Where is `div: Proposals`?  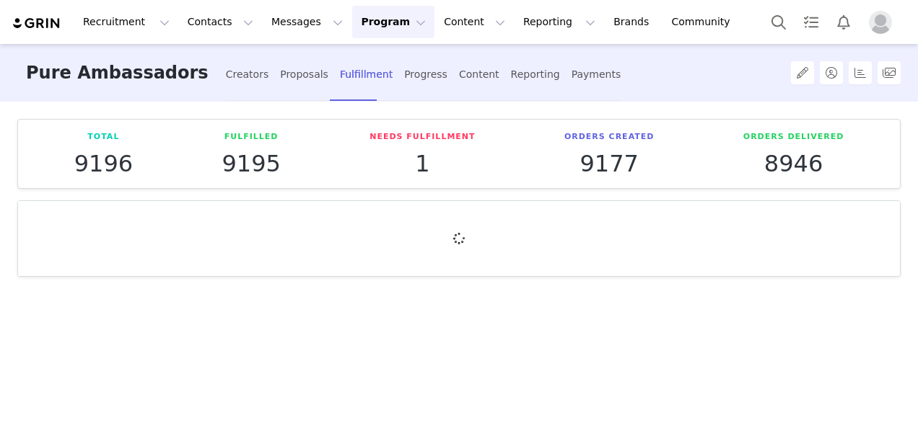
div: Proposals is located at coordinates (304, 74).